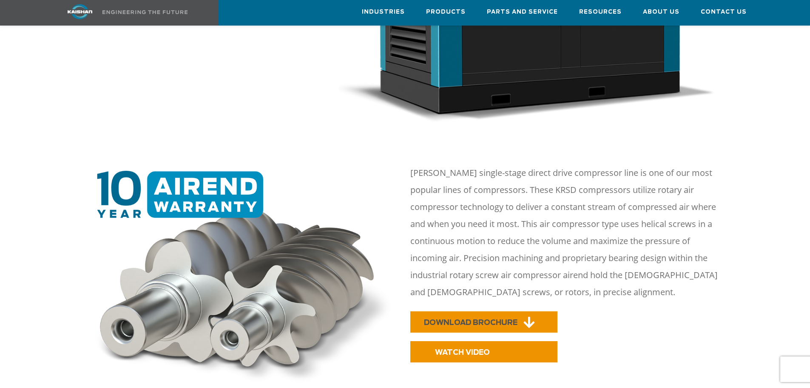 Image resolution: width=810 pixels, height=388 pixels. Describe the element at coordinates (446, 12) in the screenshot. I see `a: Products` at that location.